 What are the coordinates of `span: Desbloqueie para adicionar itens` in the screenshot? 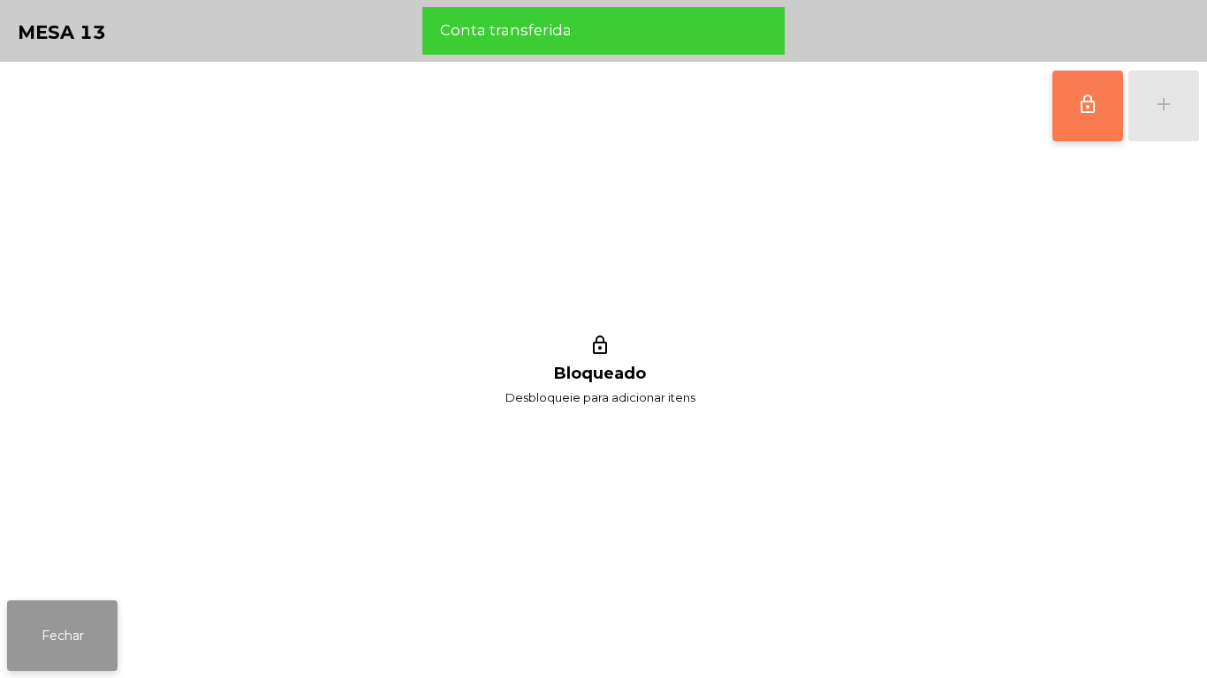 It's located at (600, 398).